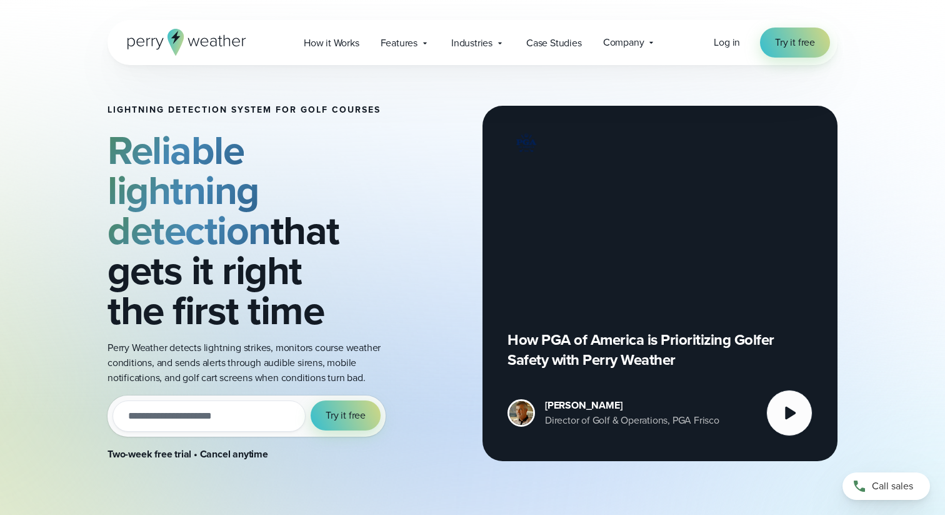 The width and height of the screenshot is (945, 515). I want to click on span: Call sales, so click(893, 486).